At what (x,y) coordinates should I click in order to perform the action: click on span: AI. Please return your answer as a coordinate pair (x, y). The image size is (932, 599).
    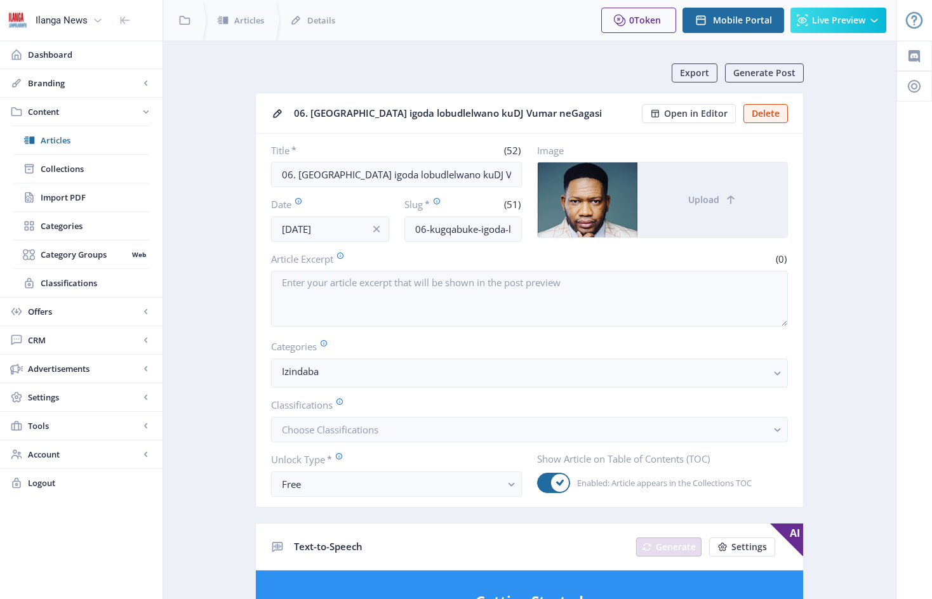
    Looking at the image, I should click on (786, 540).